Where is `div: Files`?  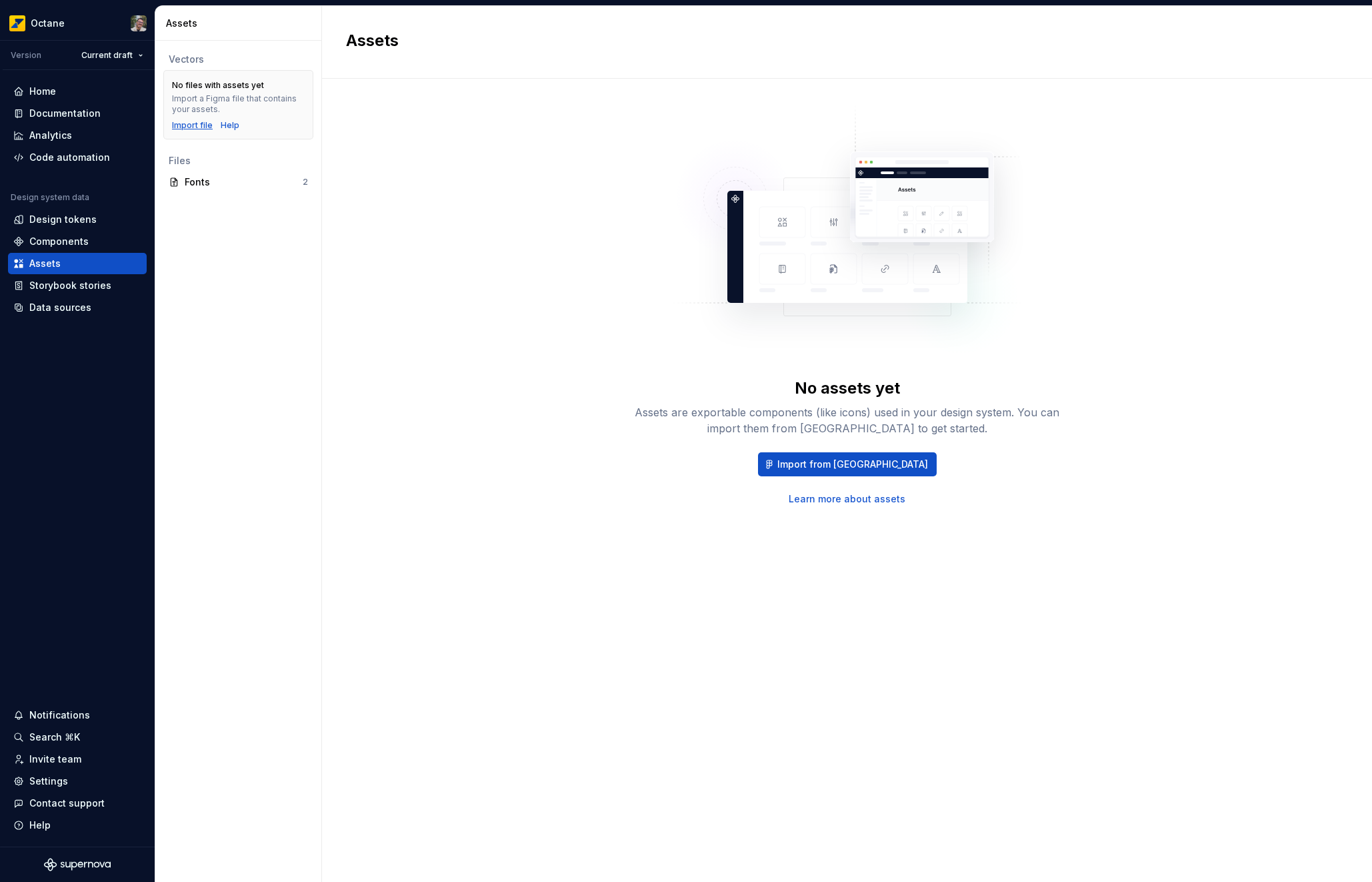
div: Files is located at coordinates (238, 160).